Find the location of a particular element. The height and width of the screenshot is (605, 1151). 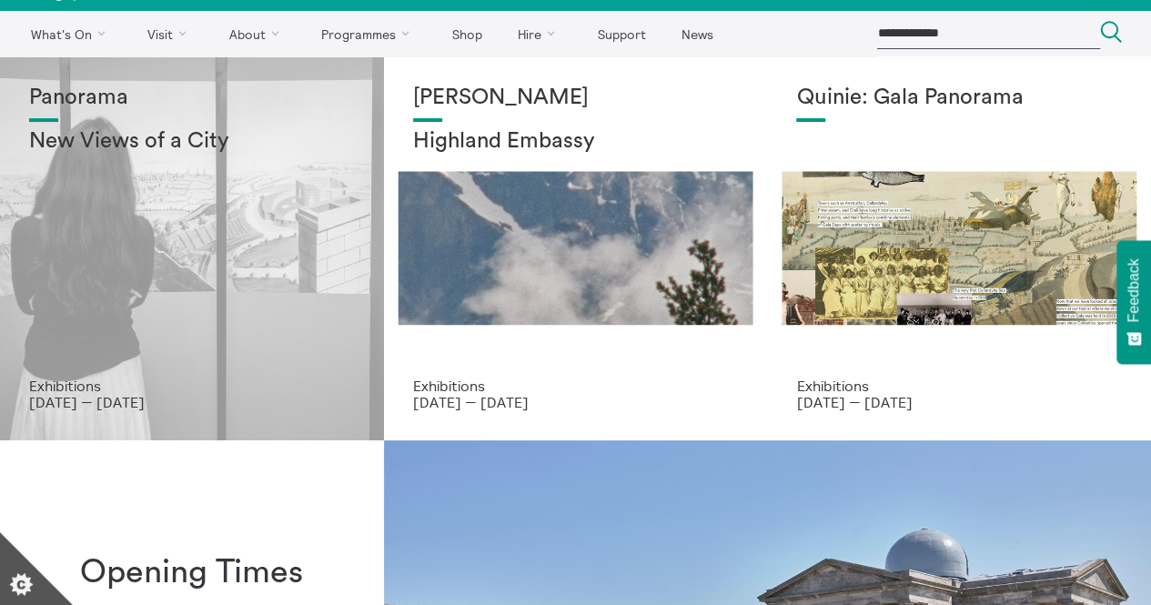

h1: Opening Times is located at coordinates (191, 573).